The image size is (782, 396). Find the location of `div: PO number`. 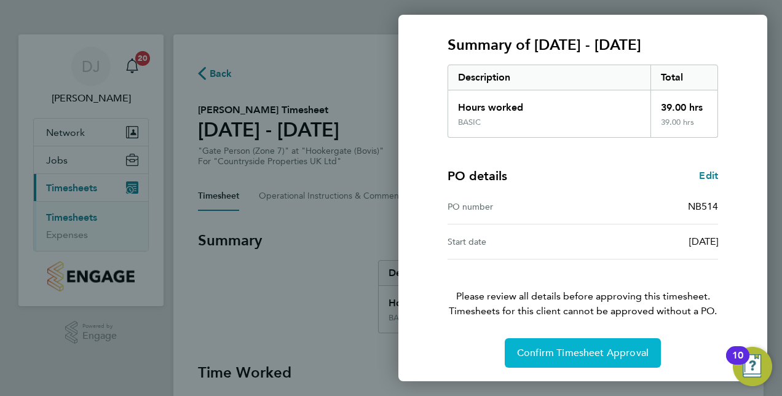

div: PO number is located at coordinates (515, 207).